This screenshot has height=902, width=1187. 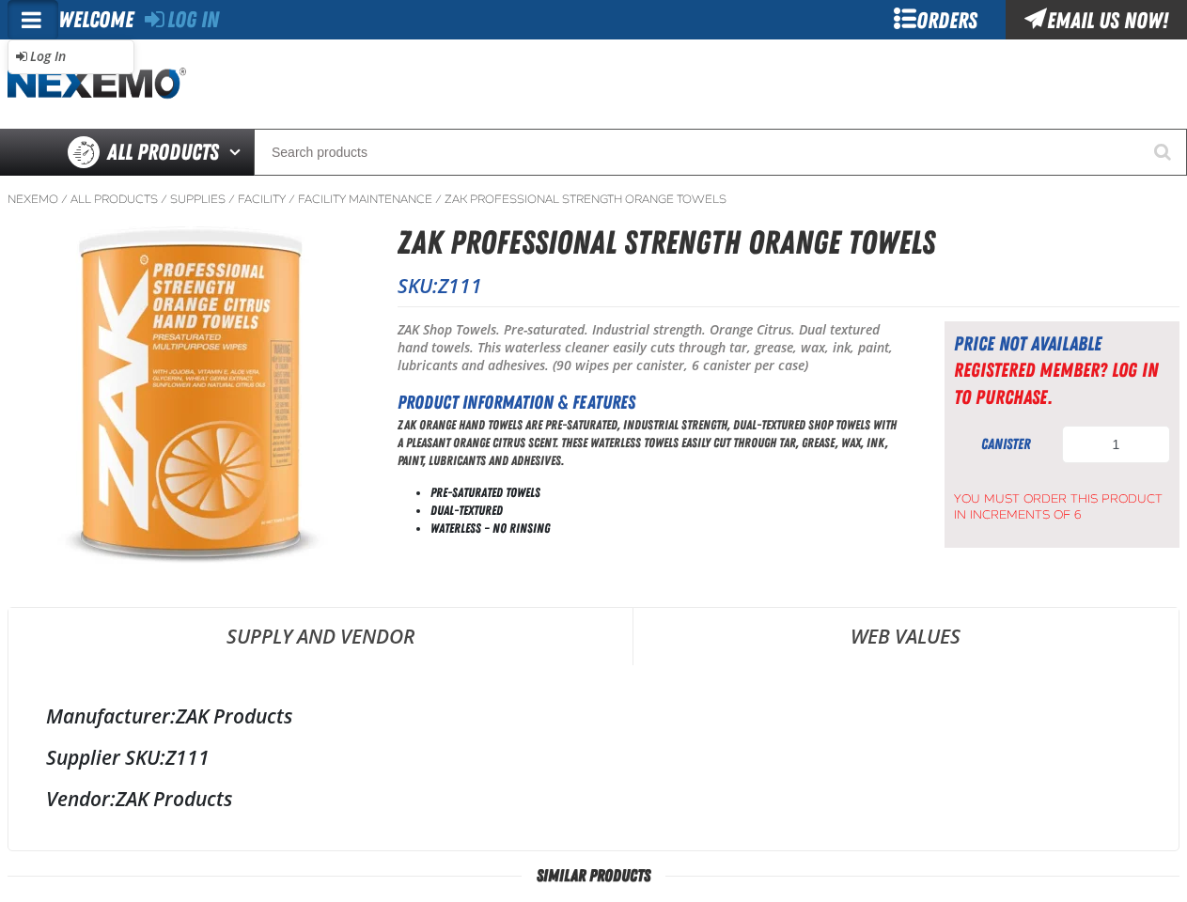 I want to click on a: Web Values, so click(x=906, y=636).